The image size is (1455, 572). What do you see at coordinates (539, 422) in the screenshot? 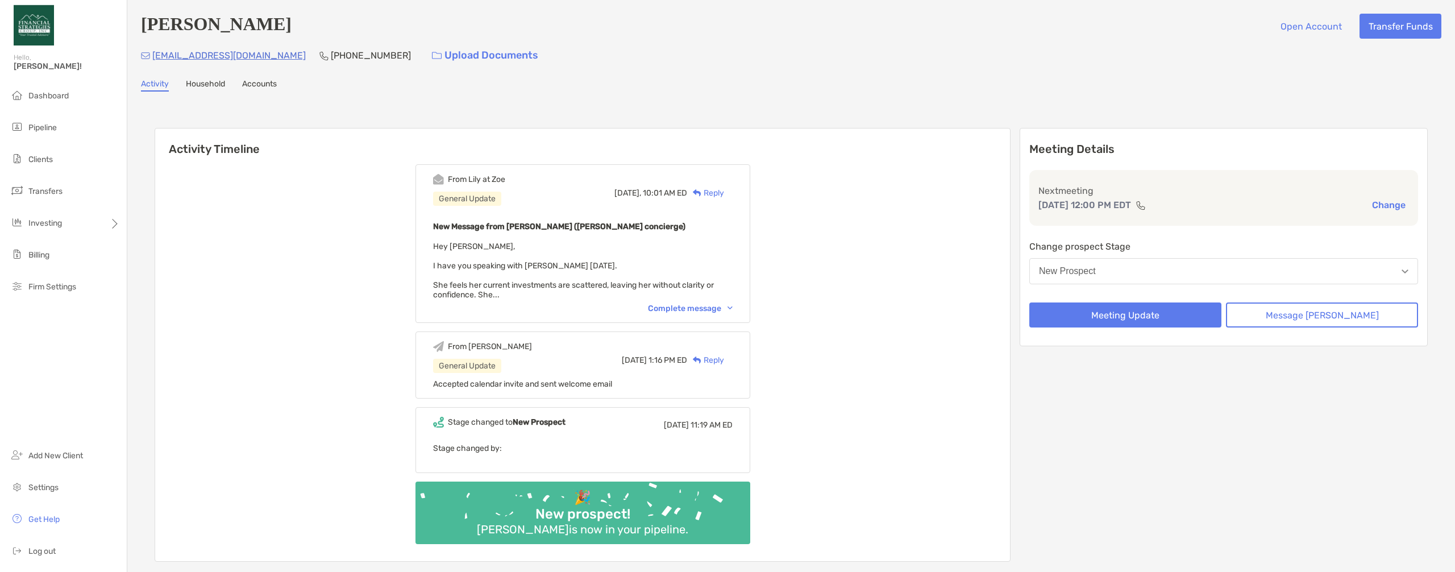
I see `b: New Prospect` at bounding box center [539, 422].